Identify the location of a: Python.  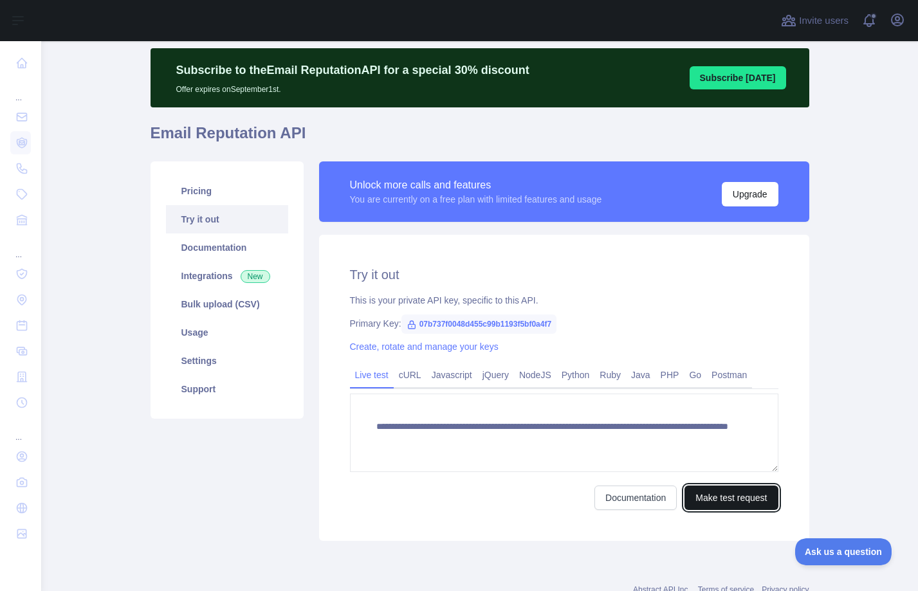
(576, 375).